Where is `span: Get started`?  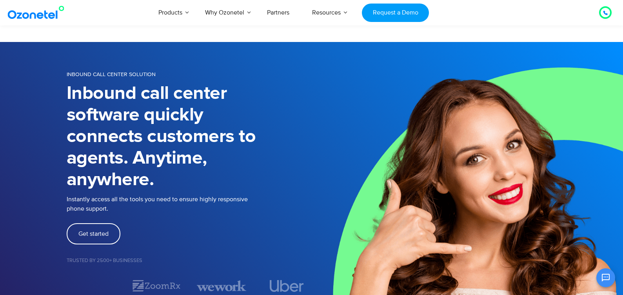 span: Get started is located at coordinates (93, 234).